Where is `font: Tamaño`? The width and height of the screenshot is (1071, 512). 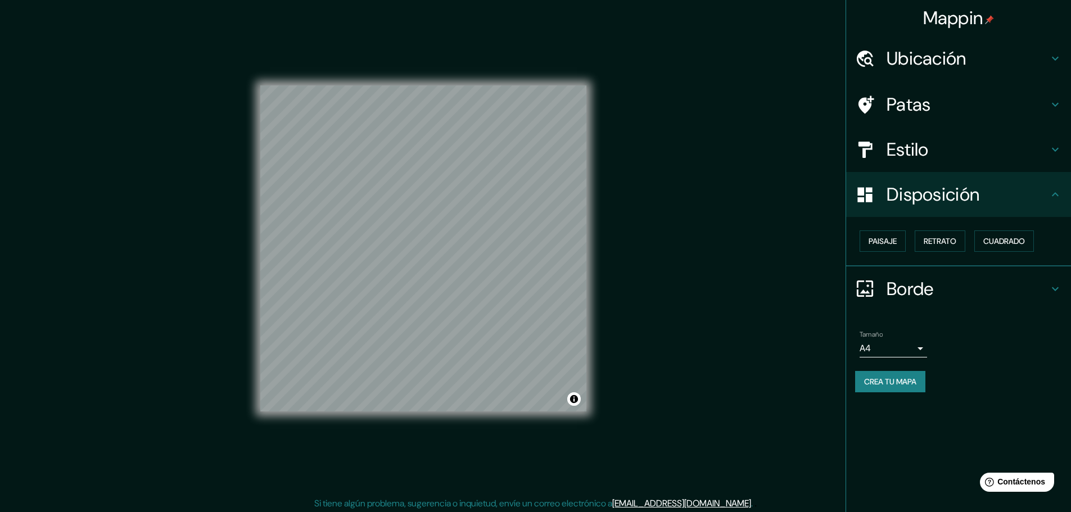
font: Tamaño is located at coordinates (871, 334).